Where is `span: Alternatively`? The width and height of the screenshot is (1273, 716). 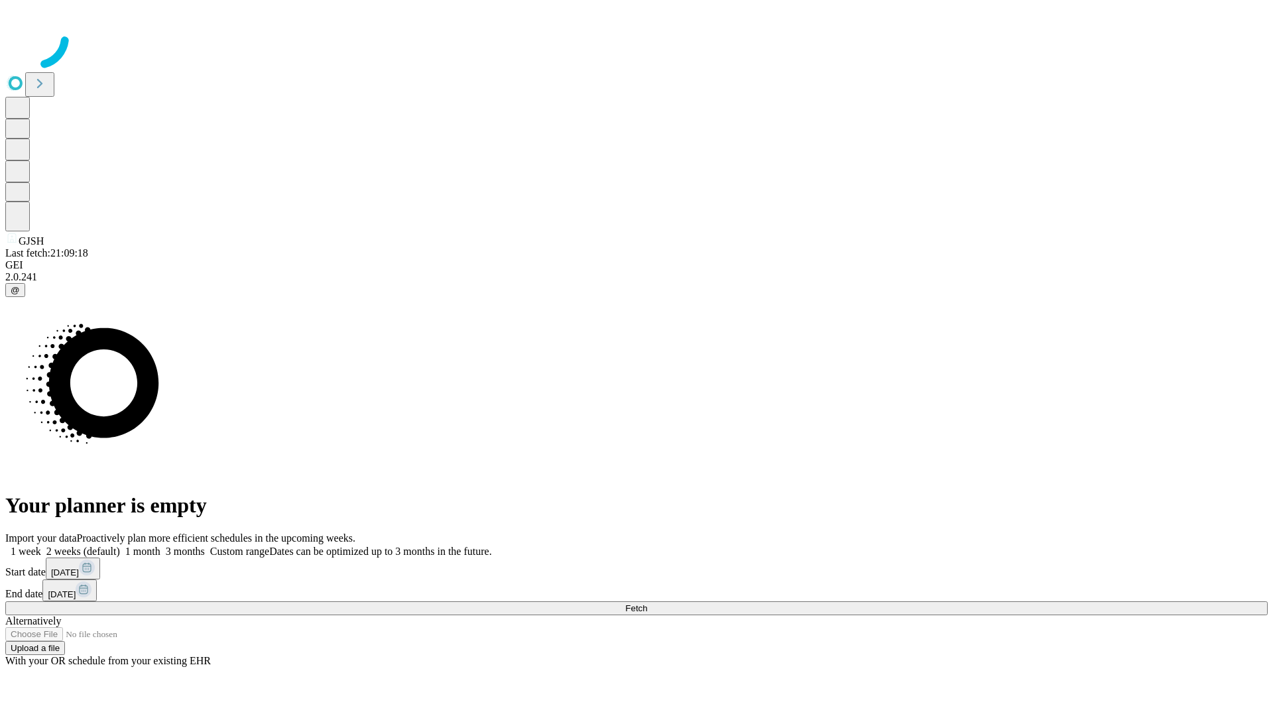 span: Alternatively is located at coordinates (33, 620).